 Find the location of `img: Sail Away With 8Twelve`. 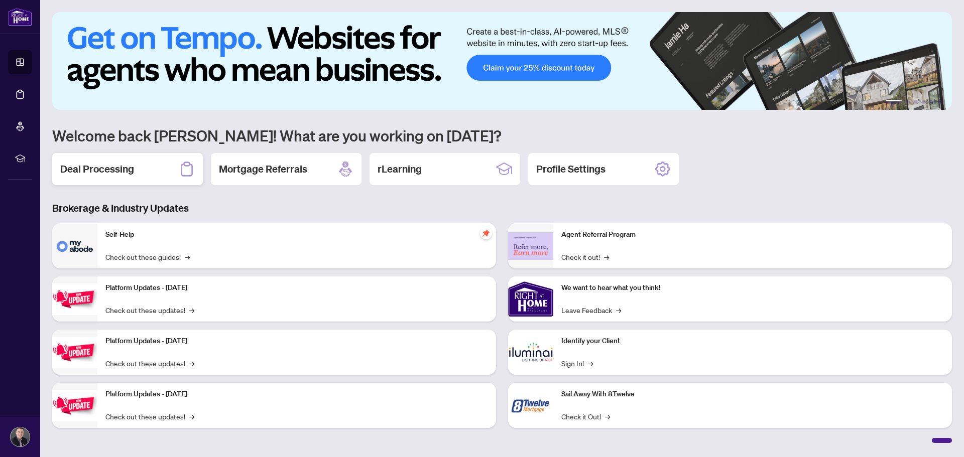

img: Sail Away With 8Twelve is located at coordinates (531, 406).